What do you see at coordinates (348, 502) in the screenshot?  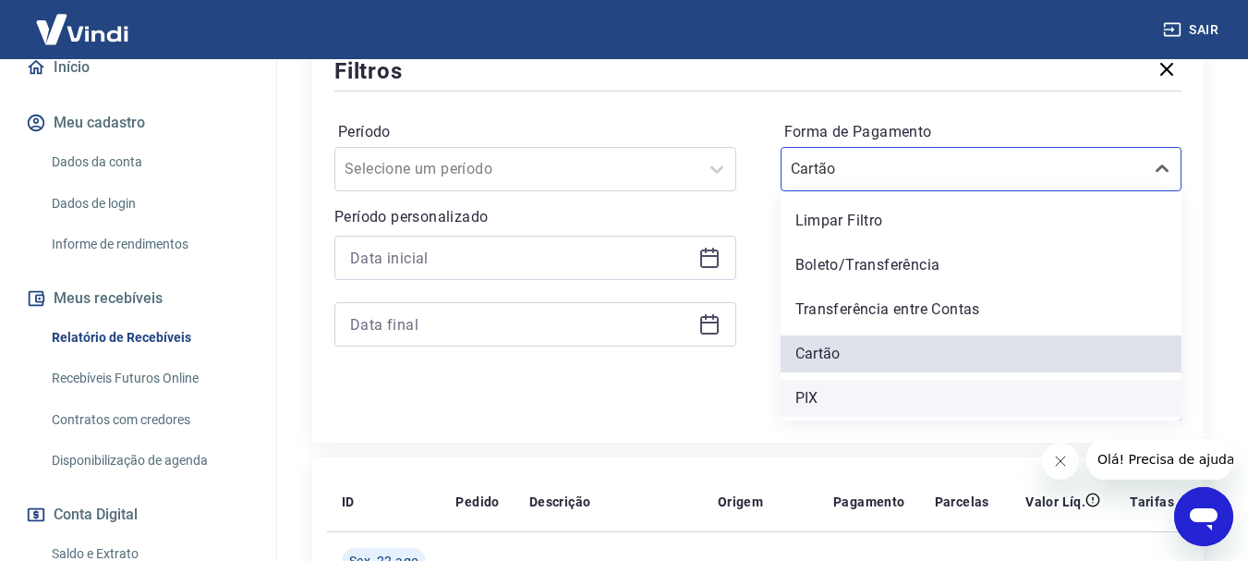 I see `p: ID` at bounding box center [348, 502].